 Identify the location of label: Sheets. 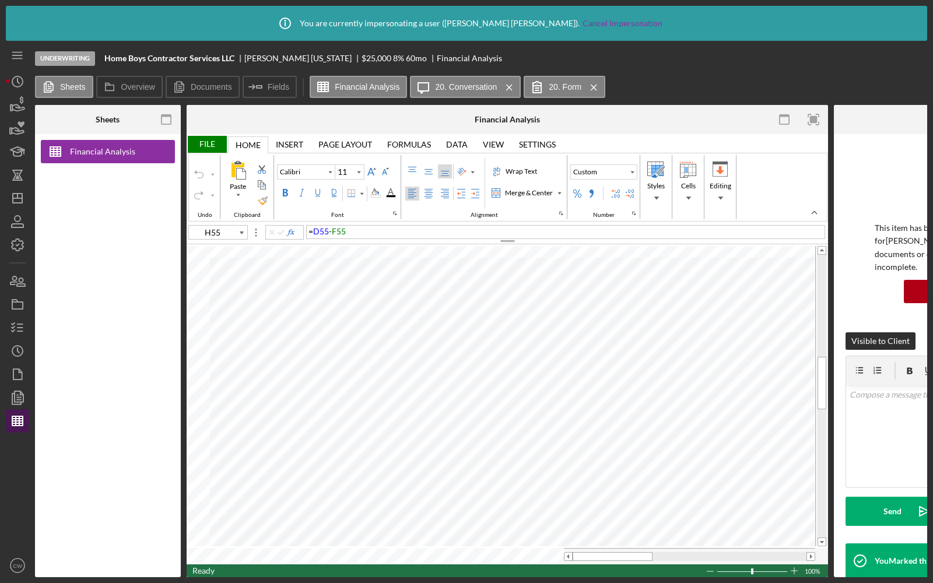
(73, 87).